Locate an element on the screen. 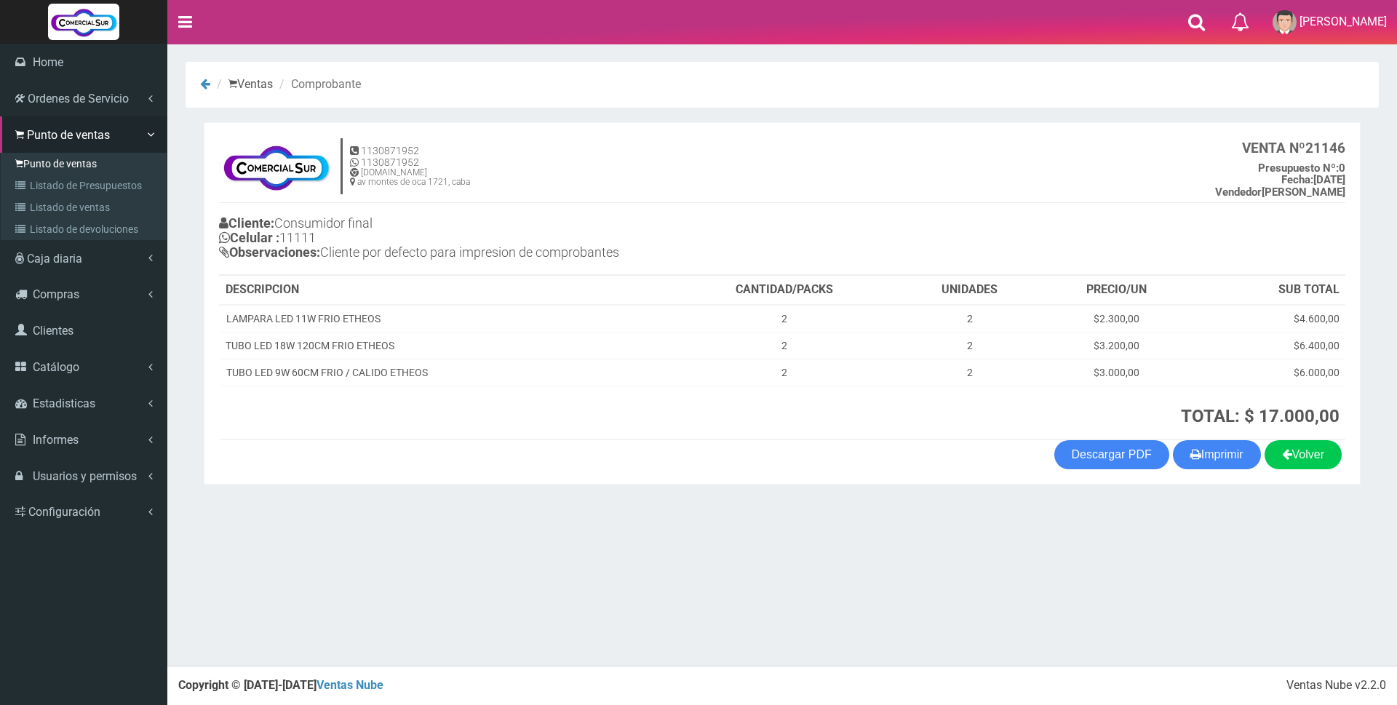 This screenshot has width=1397, height=705. strong: Fecha: is located at coordinates (1298, 180).